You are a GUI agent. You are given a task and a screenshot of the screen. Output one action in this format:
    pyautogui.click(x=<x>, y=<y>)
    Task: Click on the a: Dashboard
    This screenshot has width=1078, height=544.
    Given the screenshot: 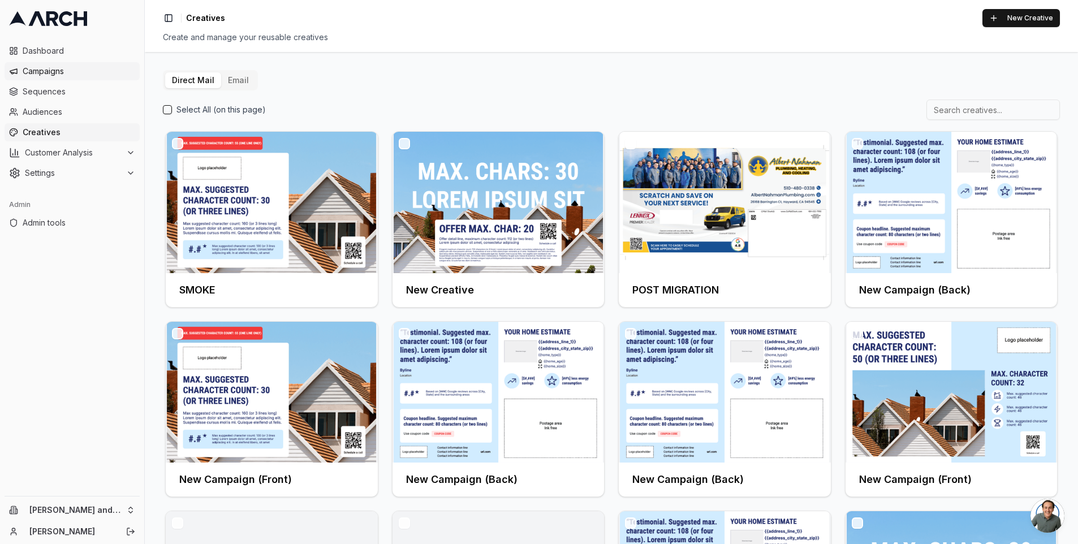 What is the action you would take?
    pyautogui.click(x=72, y=51)
    